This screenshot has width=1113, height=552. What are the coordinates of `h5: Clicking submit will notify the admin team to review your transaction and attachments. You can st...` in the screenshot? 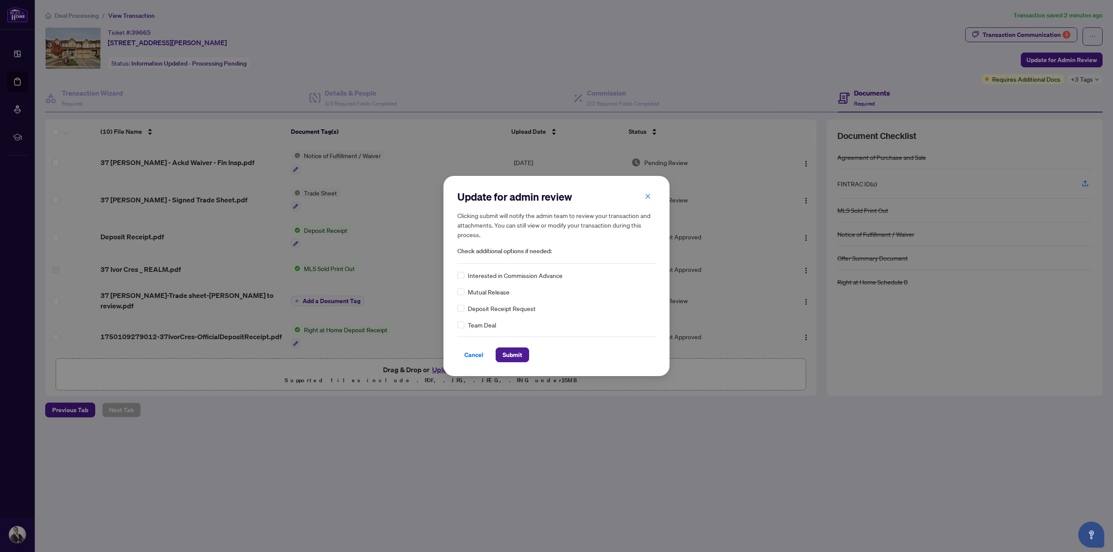 It's located at (556, 225).